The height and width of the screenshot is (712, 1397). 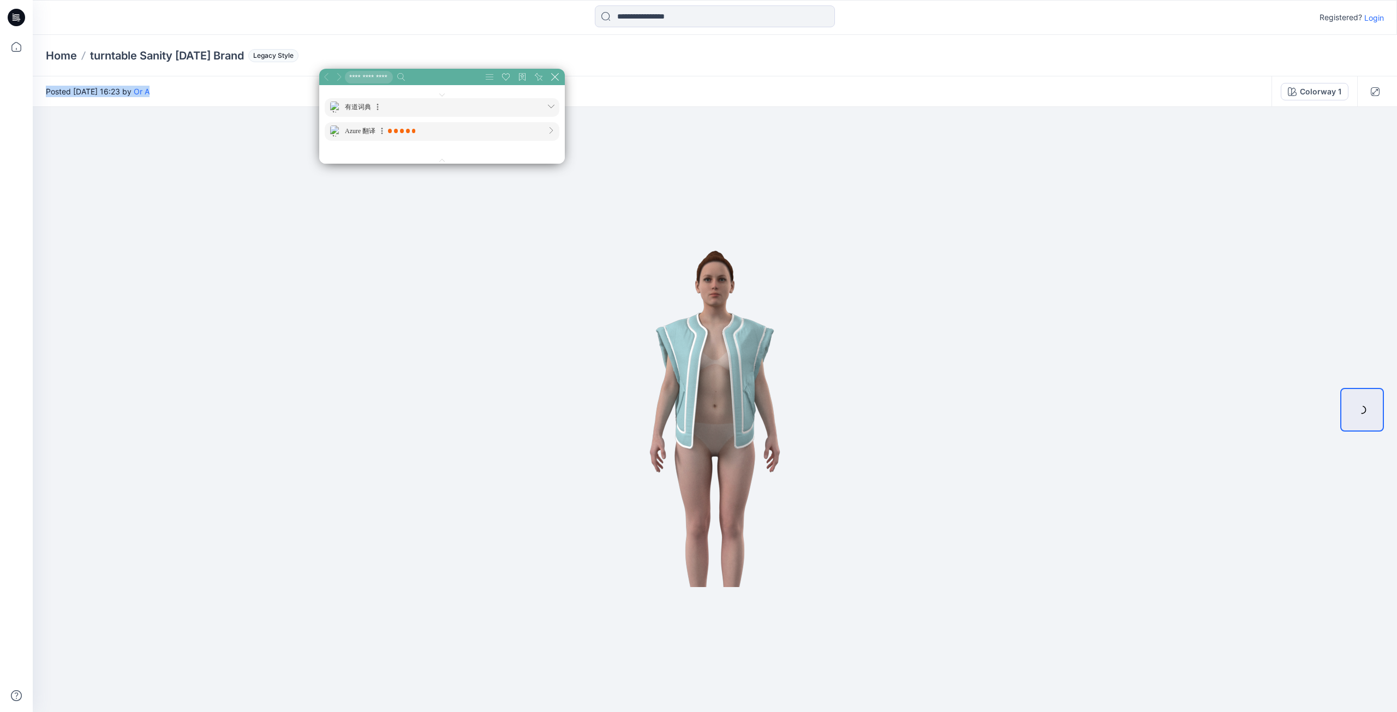 What do you see at coordinates (271, 56) in the screenshot?
I see `button: Legacy Style` at bounding box center [271, 56].